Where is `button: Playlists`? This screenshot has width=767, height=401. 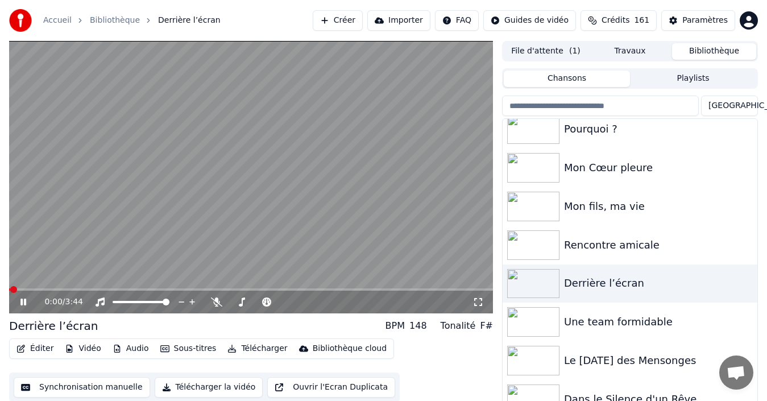
button: Playlists is located at coordinates (693, 78).